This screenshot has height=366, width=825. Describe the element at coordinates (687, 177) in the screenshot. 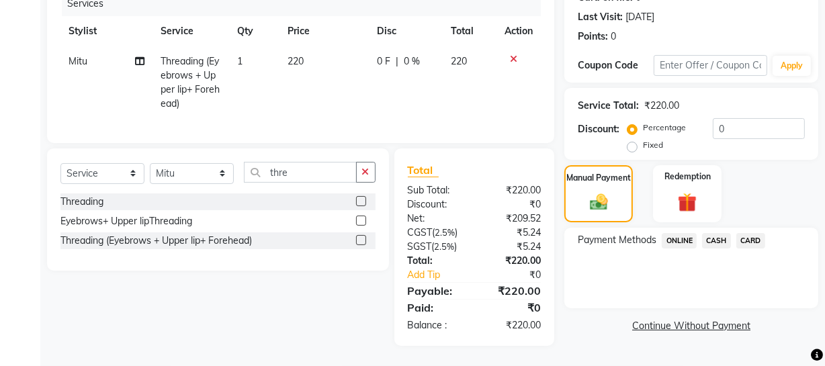

I see `label: Redemption` at that location.